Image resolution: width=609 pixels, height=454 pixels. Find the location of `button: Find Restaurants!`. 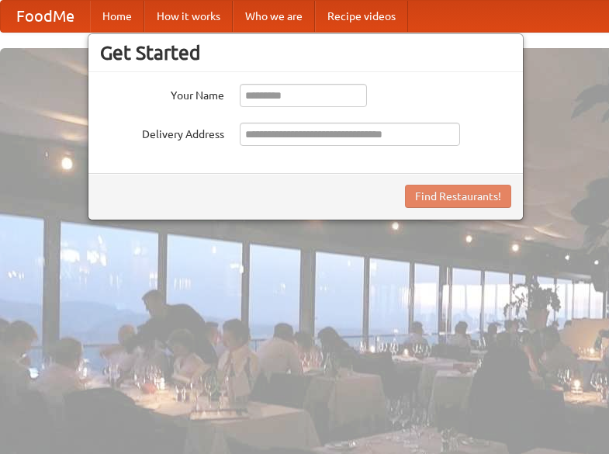

button: Find Restaurants! is located at coordinates (458, 196).